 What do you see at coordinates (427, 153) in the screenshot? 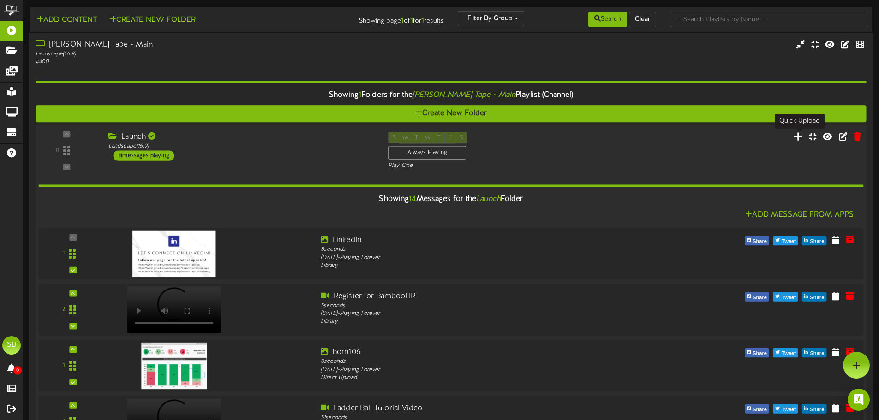
I see `div: Always Playing` at bounding box center [427, 153].